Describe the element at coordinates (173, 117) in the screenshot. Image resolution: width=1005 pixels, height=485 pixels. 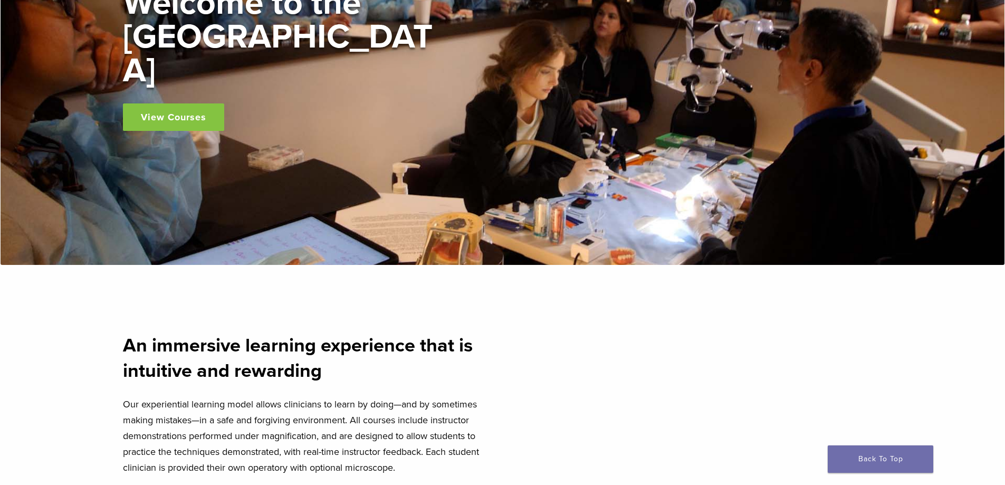
I see `a: View Courses` at that location.